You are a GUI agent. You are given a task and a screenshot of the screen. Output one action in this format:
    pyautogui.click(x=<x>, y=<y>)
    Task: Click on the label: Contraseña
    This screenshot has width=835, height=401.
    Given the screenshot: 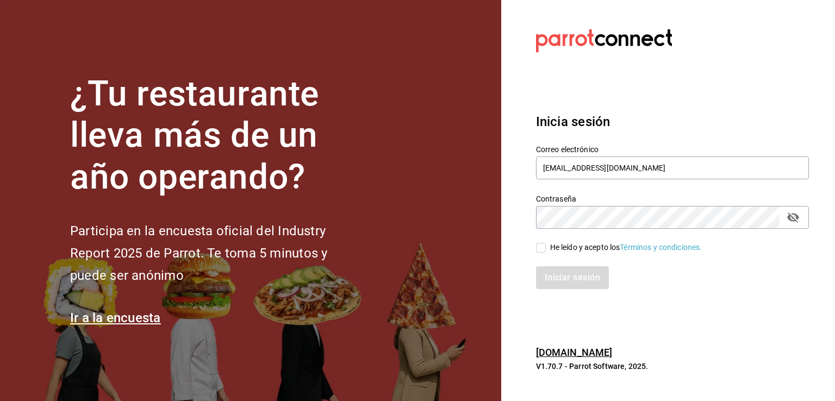 What is the action you would take?
    pyautogui.click(x=672, y=198)
    